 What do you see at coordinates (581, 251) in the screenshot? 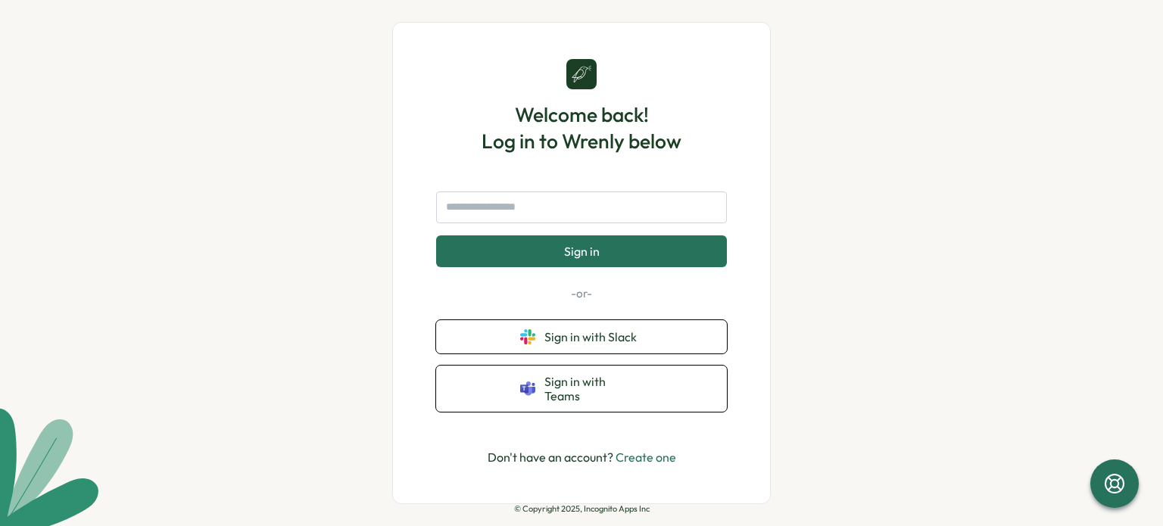
I see `button: Sign in` at bounding box center [581, 251].